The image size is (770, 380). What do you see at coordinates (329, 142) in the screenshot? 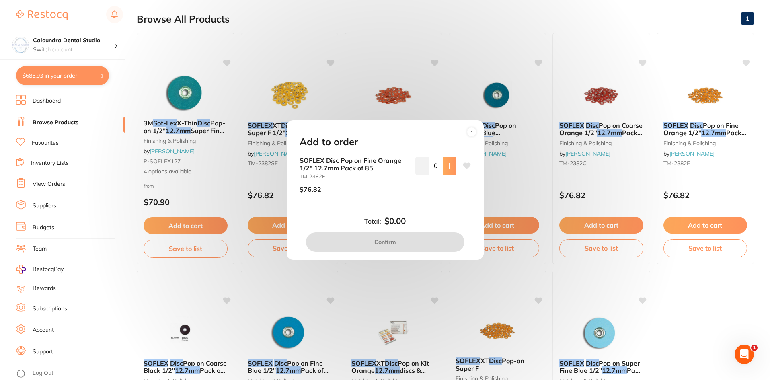
I see `h2: Add to order` at bounding box center [329, 142].